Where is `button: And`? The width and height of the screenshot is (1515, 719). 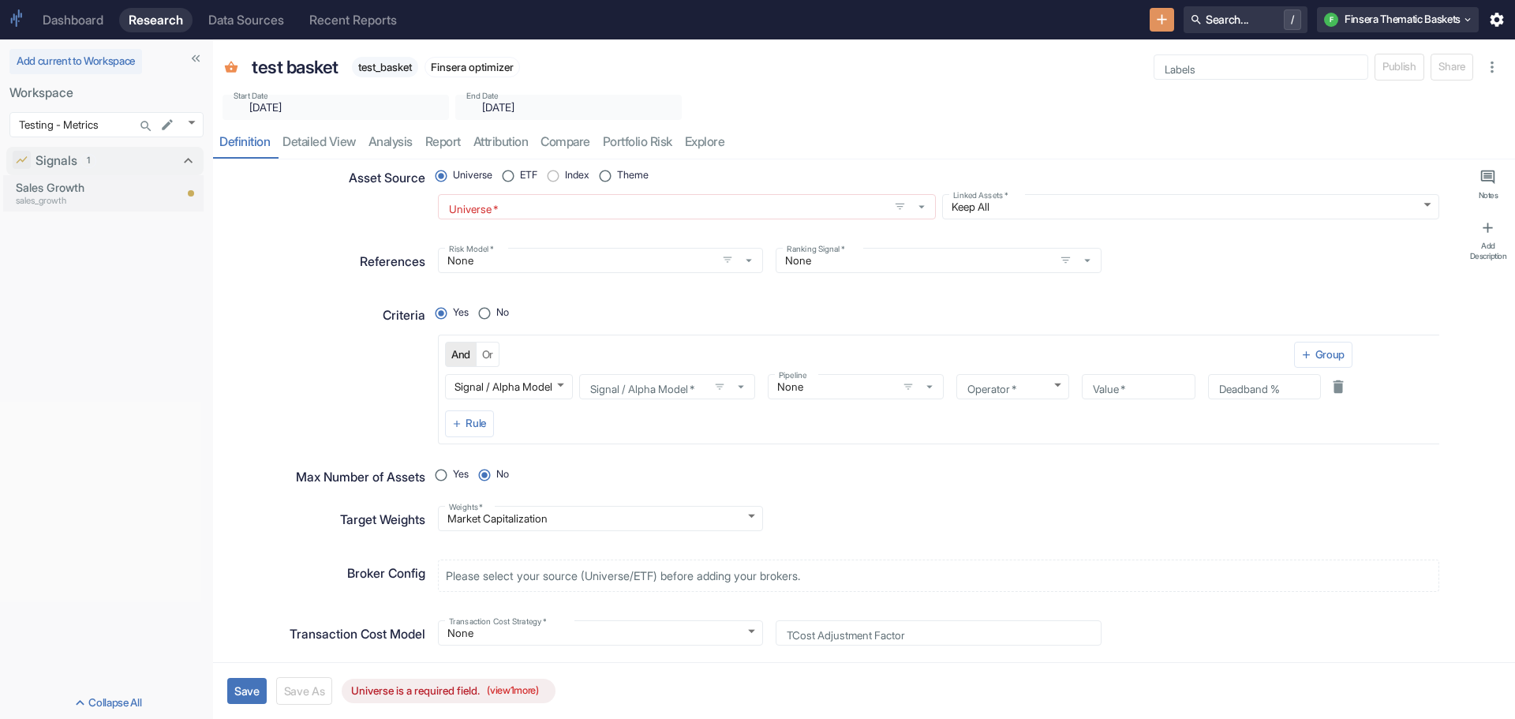
button: And is located at coordinates (461, 354).